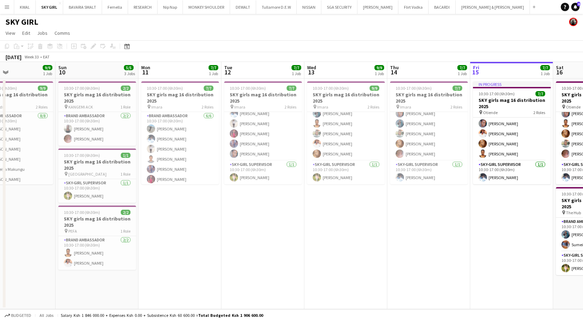 This screenshot has height=321, width=583. I want to click on span: Week 33, so click(32, 57).